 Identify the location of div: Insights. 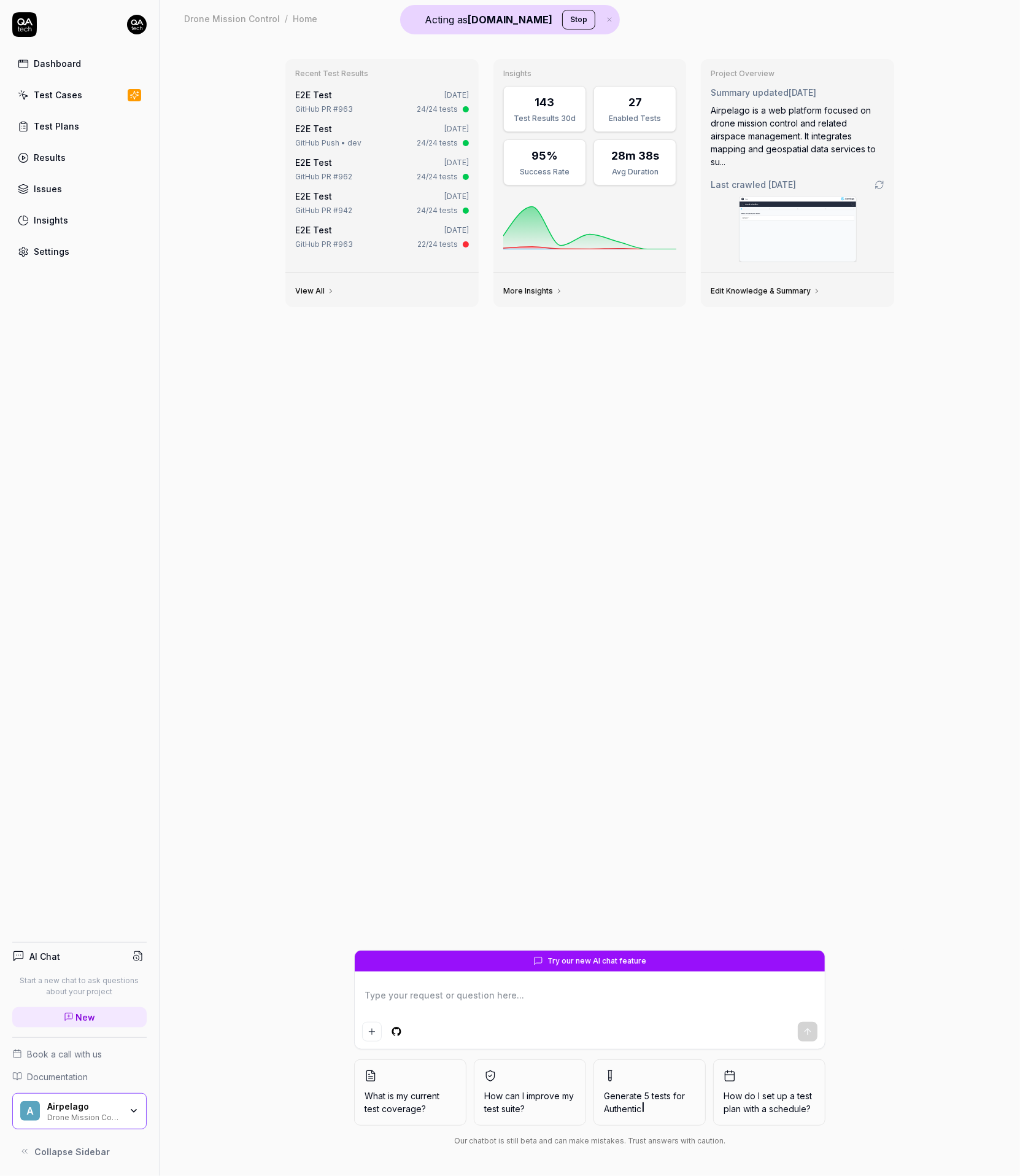
(51, 220).